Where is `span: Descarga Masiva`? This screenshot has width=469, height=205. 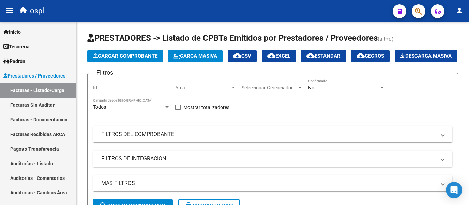
span: Descarga Masiva is located at coordinates (426, 56).